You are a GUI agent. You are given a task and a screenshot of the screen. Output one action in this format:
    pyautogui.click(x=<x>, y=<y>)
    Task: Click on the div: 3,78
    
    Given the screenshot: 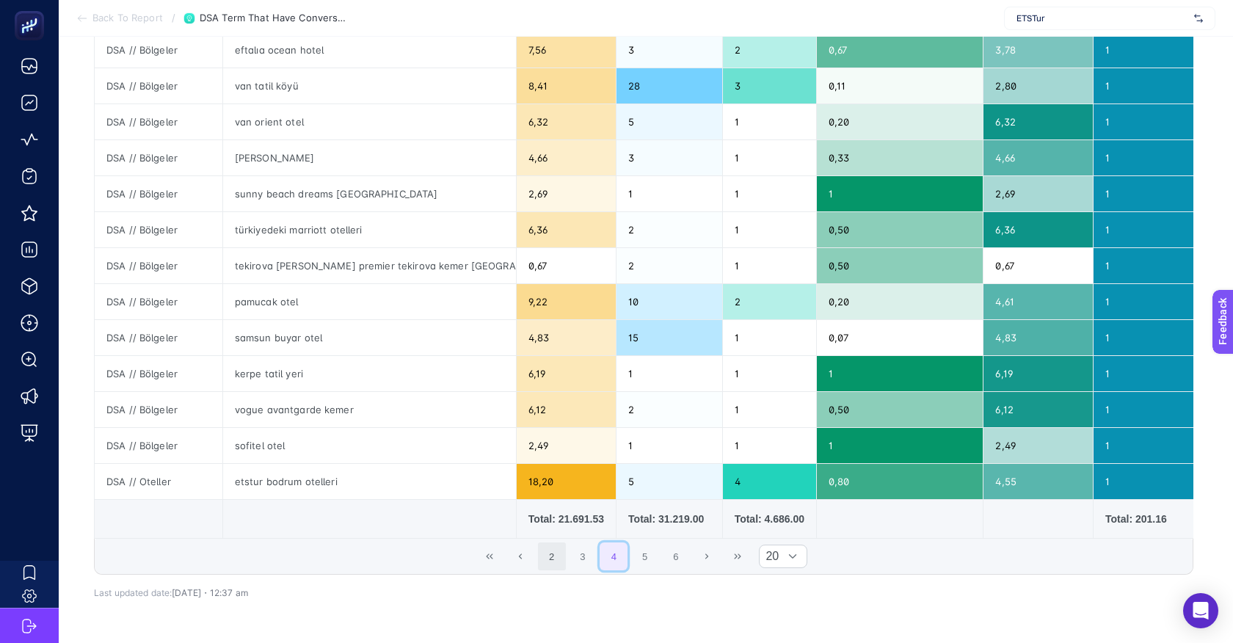 What is the action you would take?
    pyautogui.click(x=1038, y=50)
    